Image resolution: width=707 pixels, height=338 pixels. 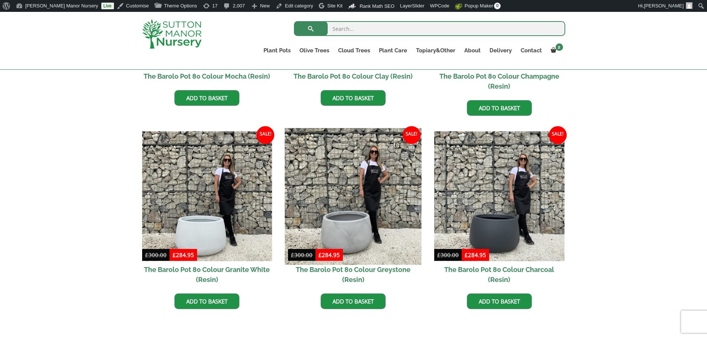 What do you see at coordinates (497, 6) in the screenshot?
I see `span: 0` at bounding box center [497, 6].